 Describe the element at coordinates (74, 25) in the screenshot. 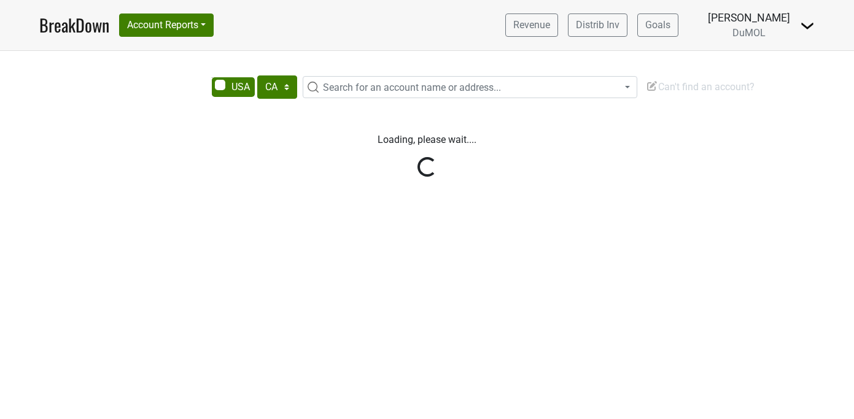

I see `a: BreakDown` at that location.